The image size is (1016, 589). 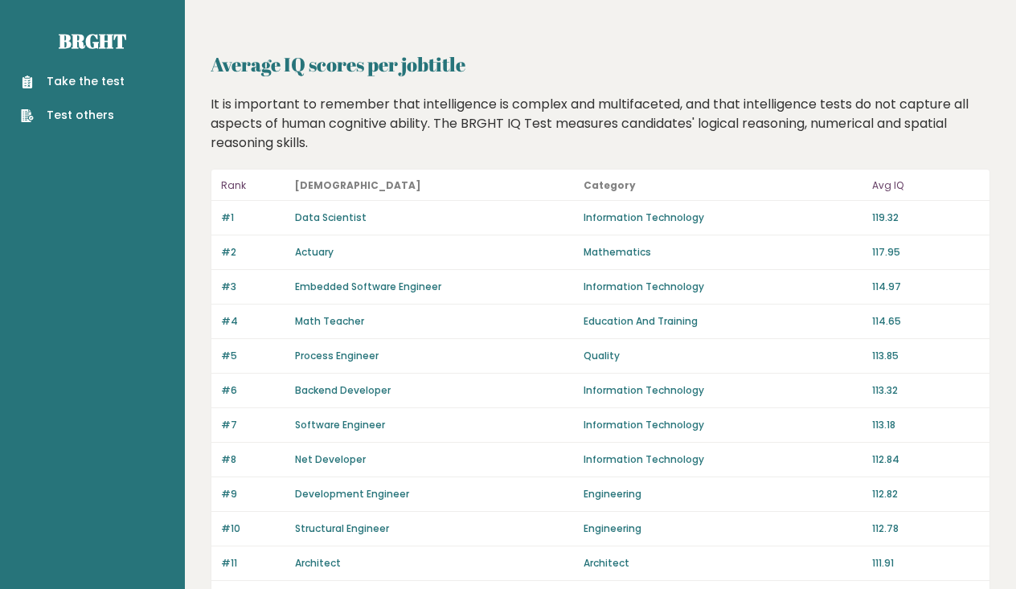 I want to click on a: Brght, so click(x=92, y=41).